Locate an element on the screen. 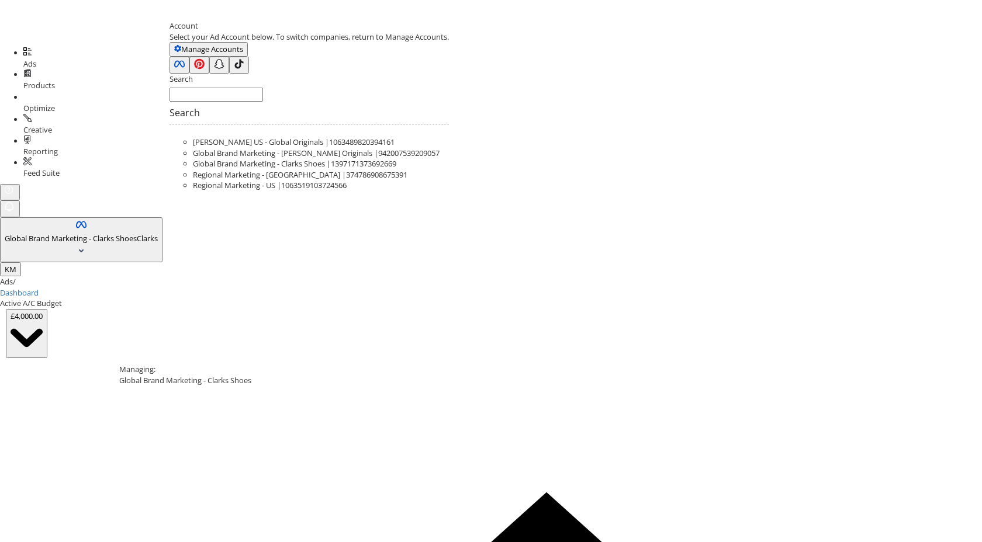  span: Products is located at coordinates (39, 85).